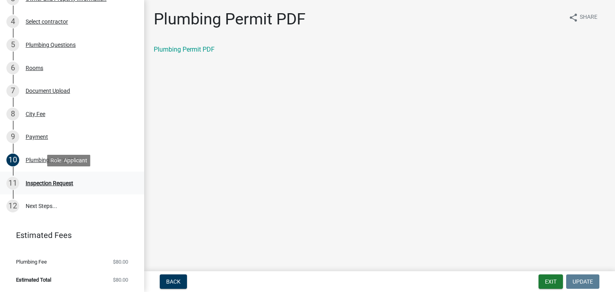 Image resolution: width=615 pixels, height=292 pixels. What do you see at coordinates (48, 91) in the screenshot?
I see `div: Document Upload` at bounding box center [48, 91].